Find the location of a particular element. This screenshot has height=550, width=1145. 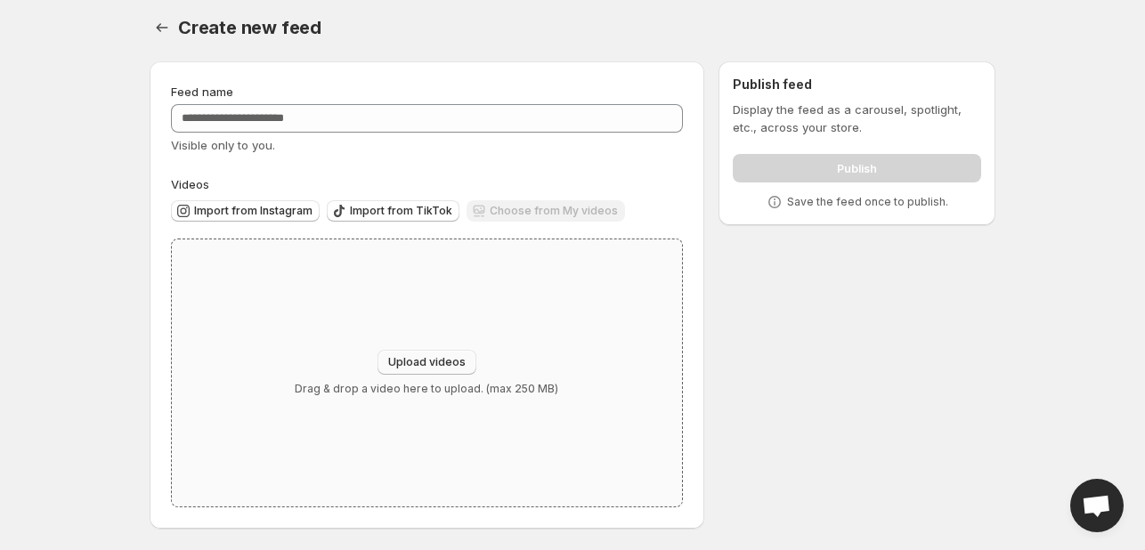

a: Open chat is located at coordinates (1097, 506).